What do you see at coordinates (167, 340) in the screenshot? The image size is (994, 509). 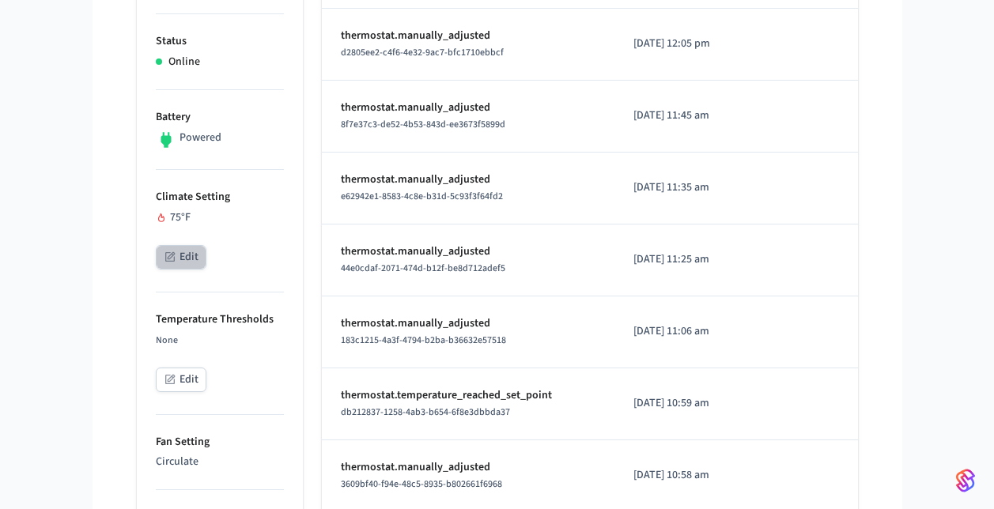 I see `span: None` at bounding box center [167, 340].